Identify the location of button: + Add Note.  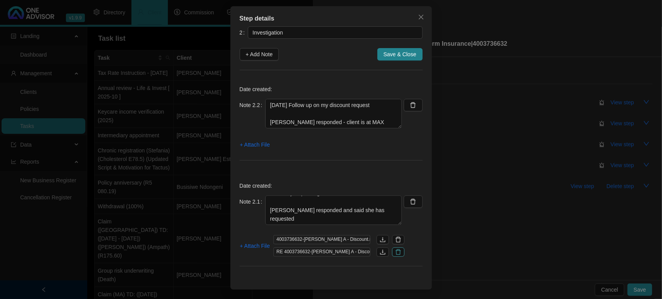
(259, 54).